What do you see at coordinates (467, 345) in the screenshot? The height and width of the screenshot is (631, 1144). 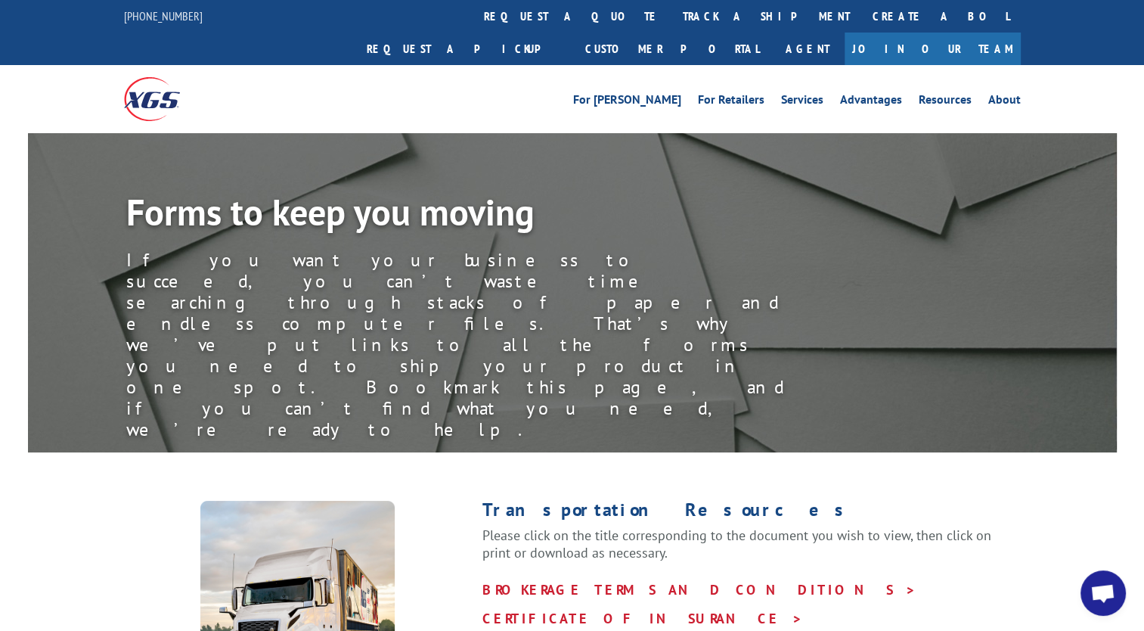 I see `div: If you want your business to succeed, you can’t waste time searching through stacks of paper and ...` at bounding box center [467, 345].